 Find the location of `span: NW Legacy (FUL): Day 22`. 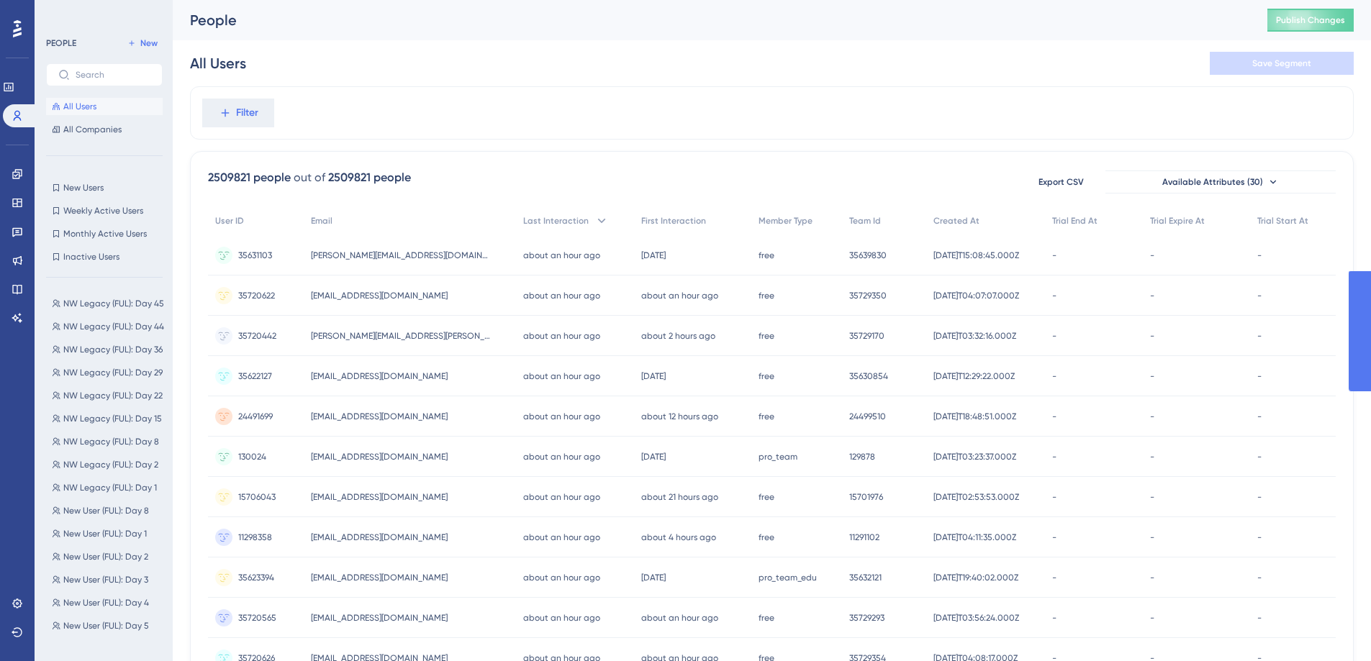

span: NW Legacy (FUL): Day 22 is located at coordinates (113, 396).